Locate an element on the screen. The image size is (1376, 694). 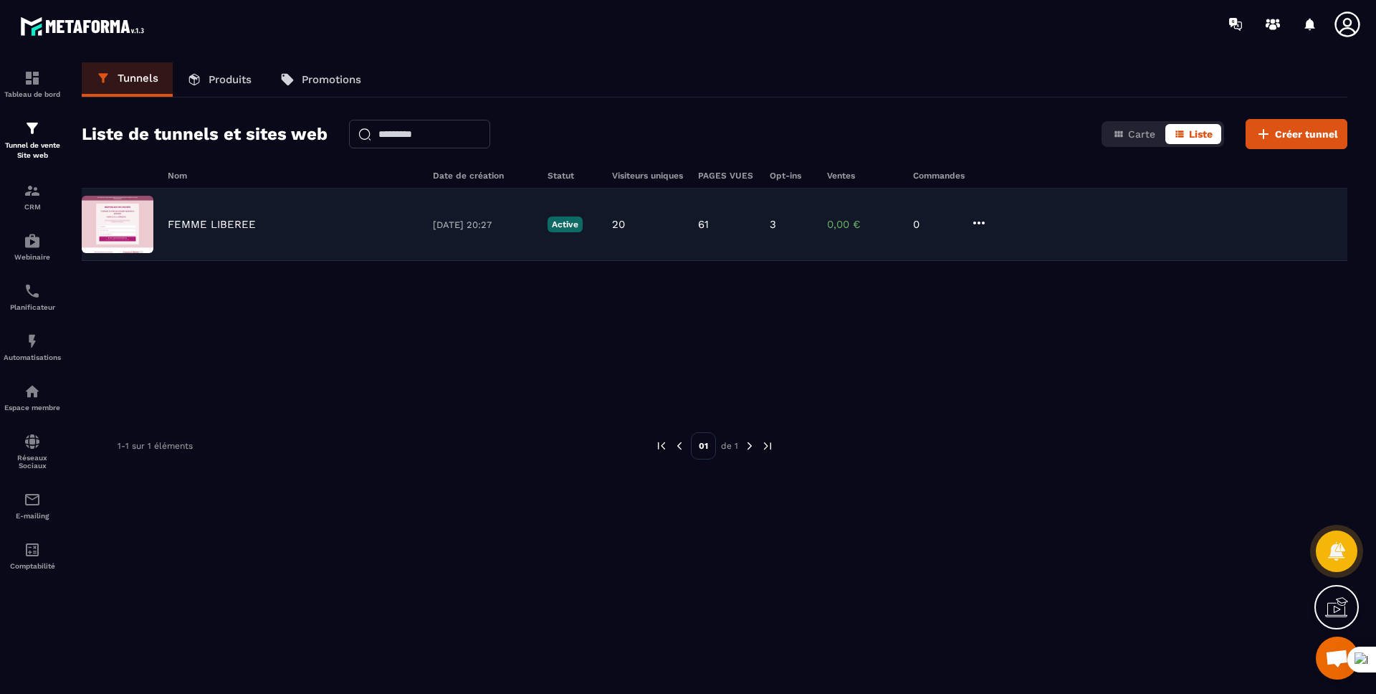
p: 0,00 € is located at coordinates (863, 224).